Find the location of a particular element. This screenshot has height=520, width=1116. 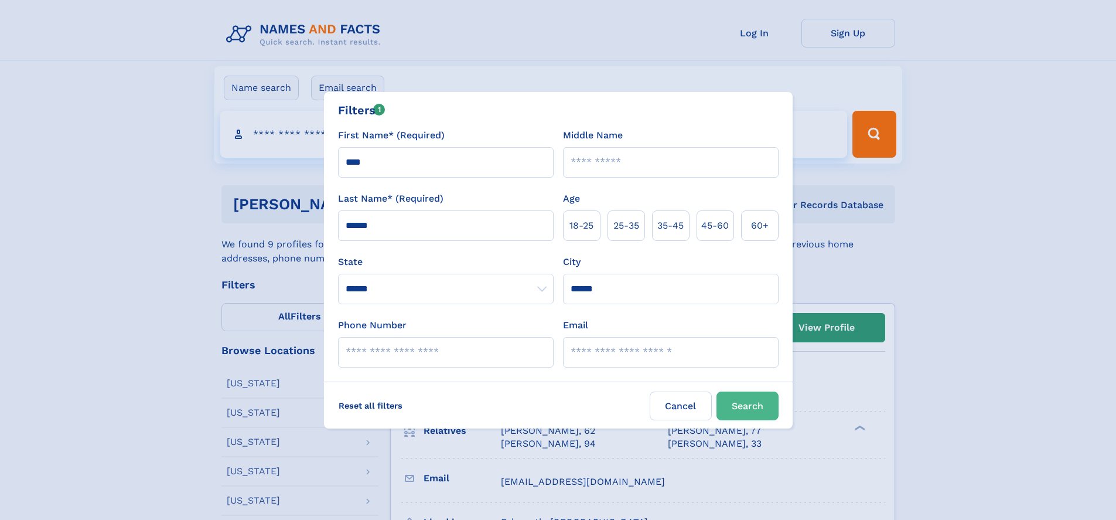

span: 25‑35 is located at coordinates (626, 226).